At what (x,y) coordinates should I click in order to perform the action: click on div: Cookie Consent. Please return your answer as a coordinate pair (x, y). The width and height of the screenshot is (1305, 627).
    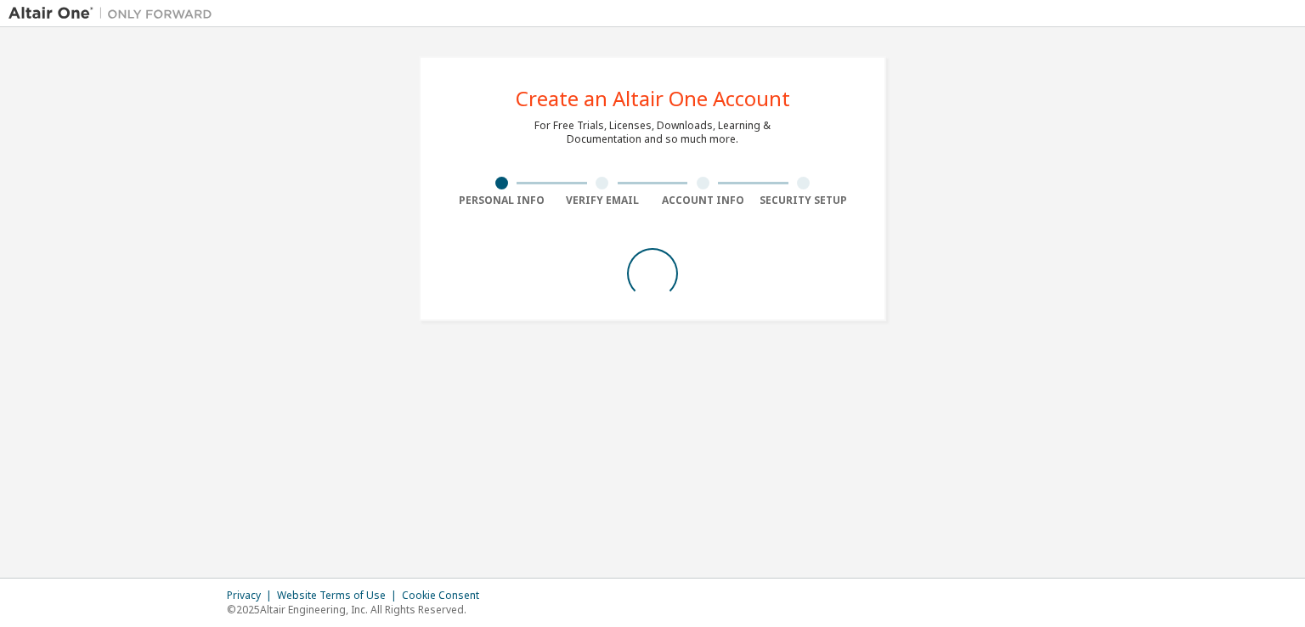
    Looking at the image, I should click on (445, 596).